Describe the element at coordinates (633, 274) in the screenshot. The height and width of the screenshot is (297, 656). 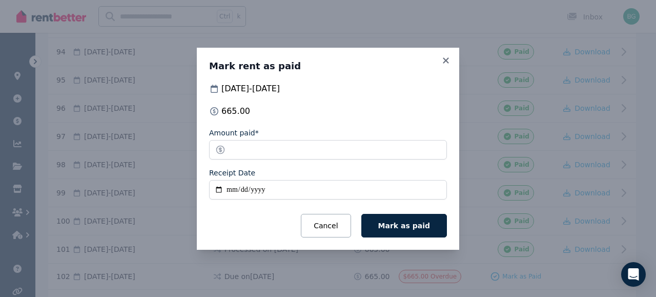
I see `div: Open Intercom Messenger` at that location.